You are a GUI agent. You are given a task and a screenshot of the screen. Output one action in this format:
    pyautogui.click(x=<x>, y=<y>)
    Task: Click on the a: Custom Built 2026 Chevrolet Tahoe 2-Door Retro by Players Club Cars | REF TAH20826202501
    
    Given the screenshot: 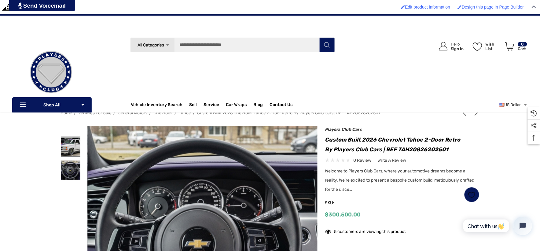 What is the action you would take?
    pyautogui.click(x=289, y=113)
    